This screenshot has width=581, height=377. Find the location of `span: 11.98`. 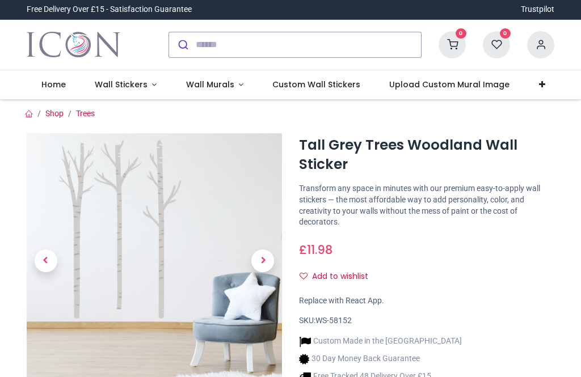

span: 11.98 is located at coordinates (319, 250).